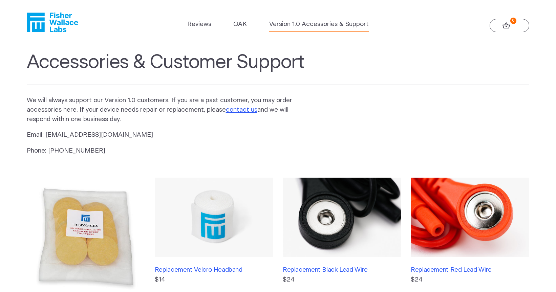 The height and width of the screenshot is (292, 556). Describe the element at coordinates (212, 270) in the screenshot. I see `h3: Replacement Velcro Headband` at that location.